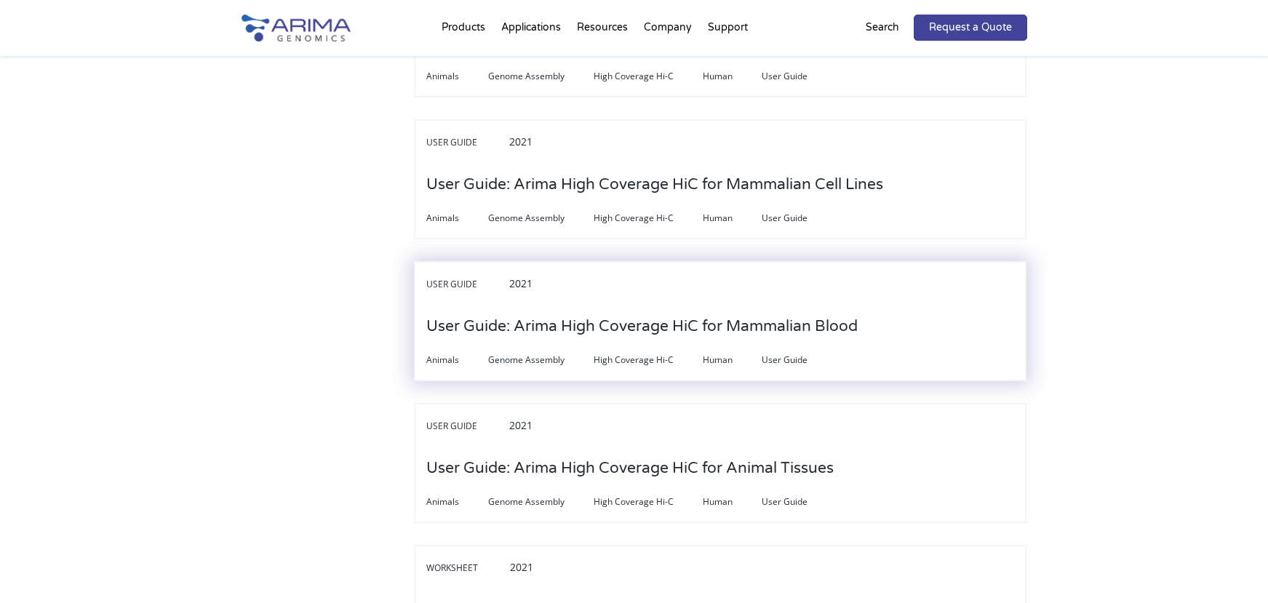  Describe the element at coordinates (641, 327) in the screenshot. I see `a: User Guide: Arima High Coverage HiC for Mammalian Blood` at that location.